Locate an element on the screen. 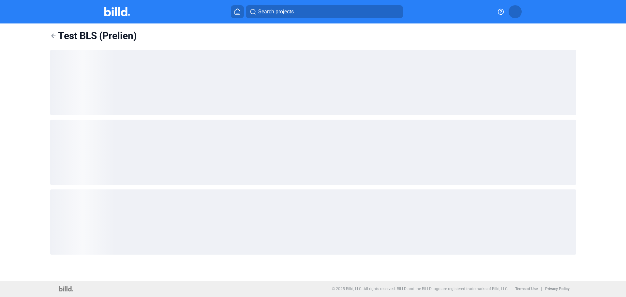 This screenshot has height=297, width=626. span: Search projects is located at coordinates (276, 12).